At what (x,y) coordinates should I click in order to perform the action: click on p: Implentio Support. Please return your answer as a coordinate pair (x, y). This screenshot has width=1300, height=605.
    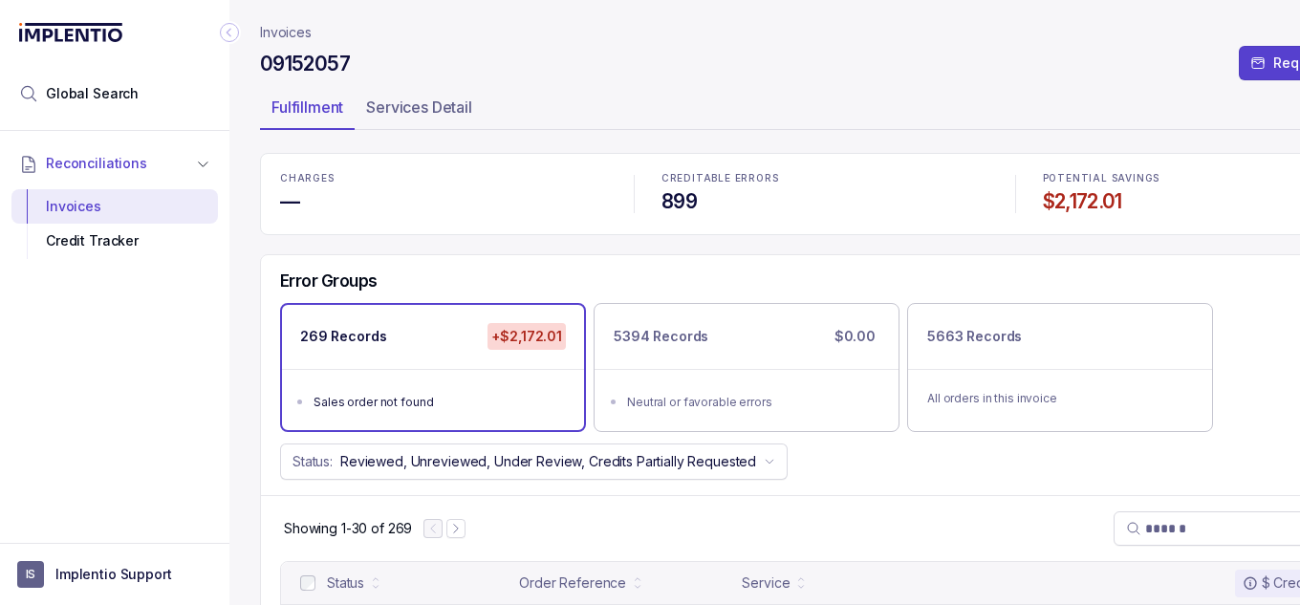
    Looking at the image, I should click on (114, 574).